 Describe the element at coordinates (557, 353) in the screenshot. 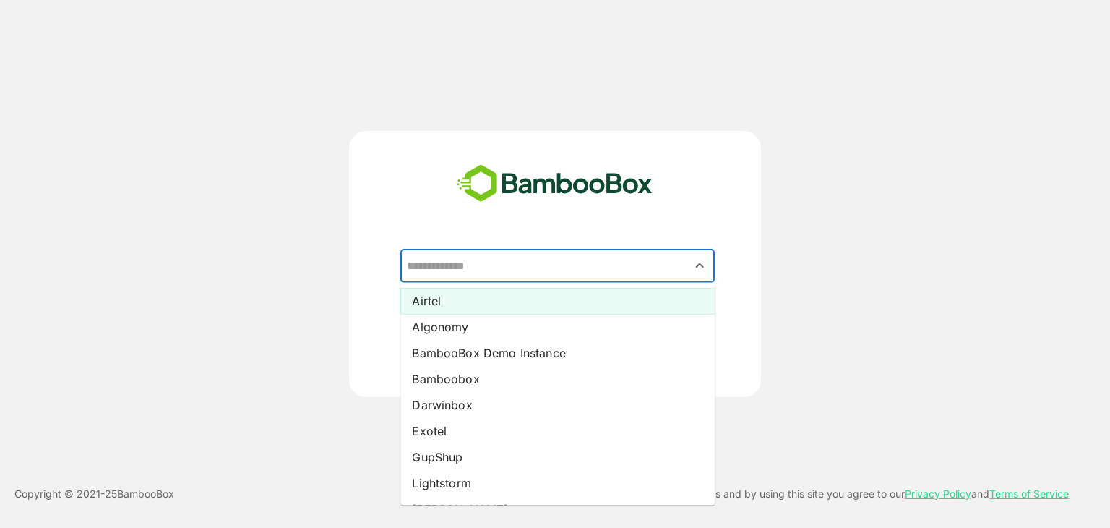

I see `li: BambooBox Demo Instance` at that location.